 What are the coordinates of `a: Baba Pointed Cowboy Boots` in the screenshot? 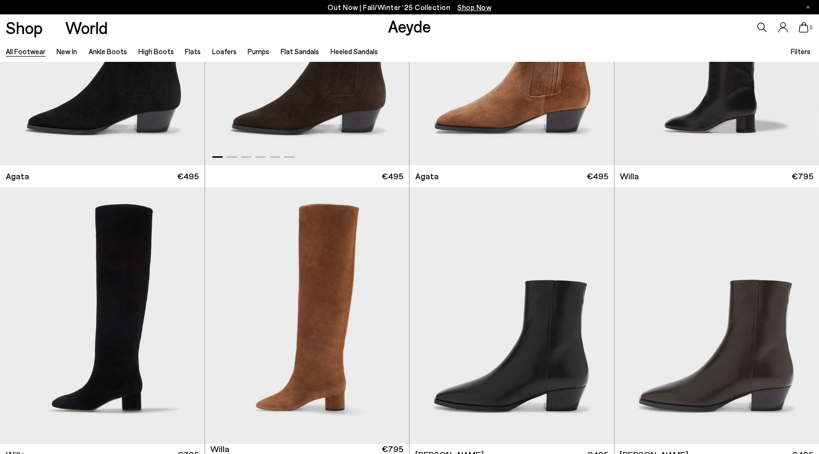 It's located at (512, 315).